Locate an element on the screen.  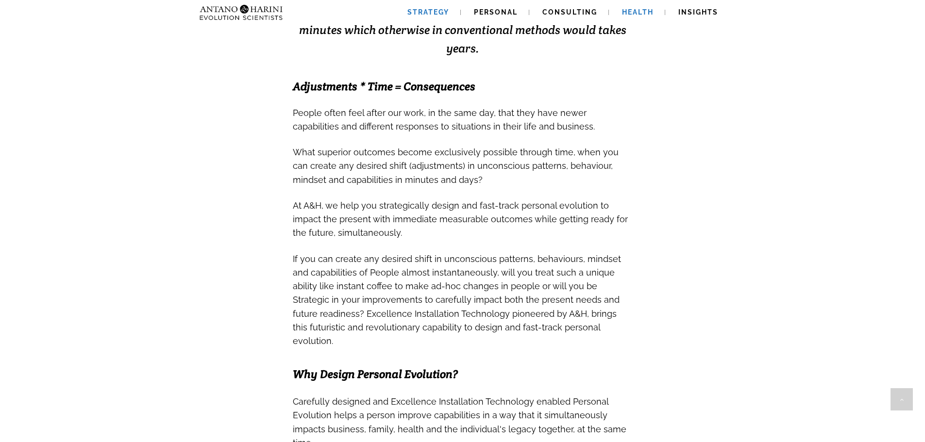
span: Adjustments * Time = Consequences is located at coordinates (384, 86).